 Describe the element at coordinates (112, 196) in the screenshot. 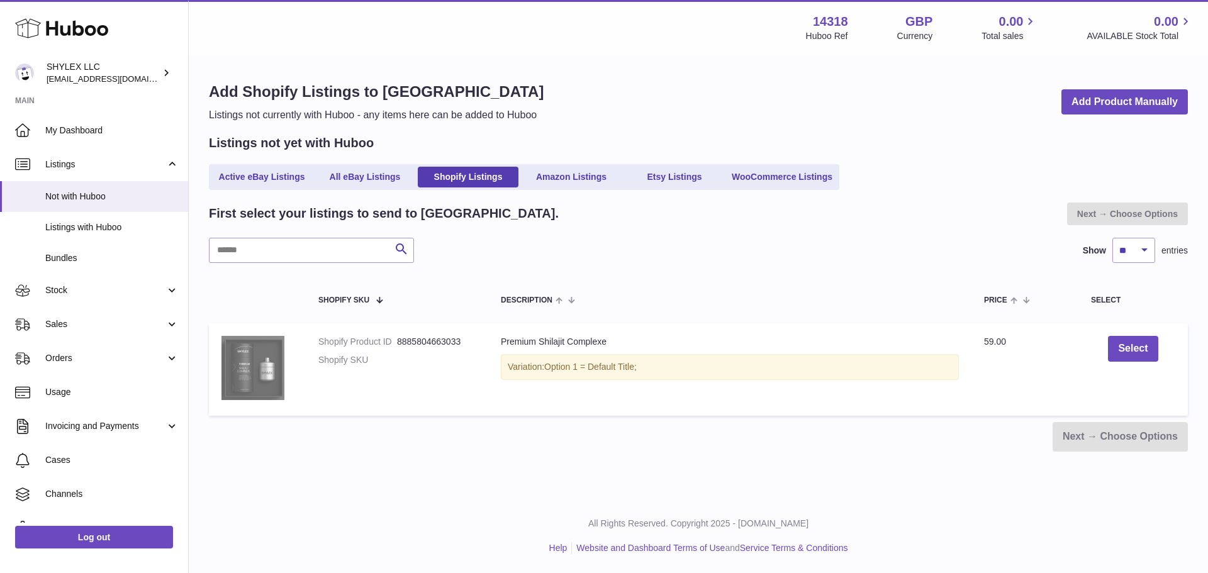

I see `span: Not with Huboo` at that location.